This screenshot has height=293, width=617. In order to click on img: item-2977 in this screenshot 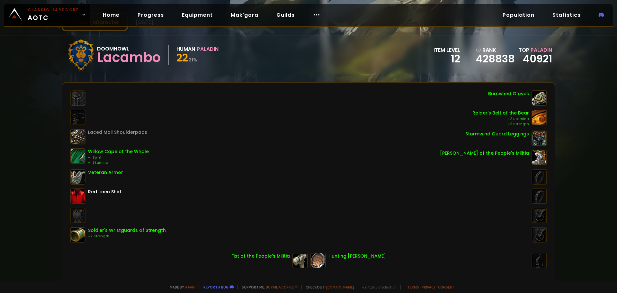, I will do `click(78, 177)`.